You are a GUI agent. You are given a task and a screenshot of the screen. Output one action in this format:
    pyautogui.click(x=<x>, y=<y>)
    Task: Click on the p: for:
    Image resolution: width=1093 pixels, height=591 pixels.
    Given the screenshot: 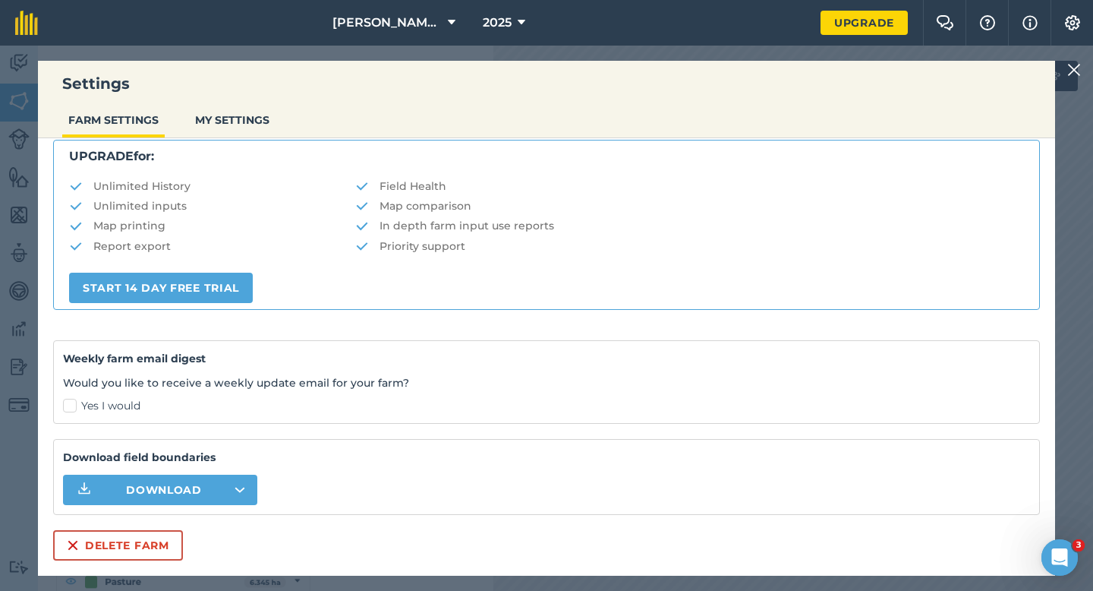 What is the action you would take?
    pyautogui.click(x=547, y=156)
    